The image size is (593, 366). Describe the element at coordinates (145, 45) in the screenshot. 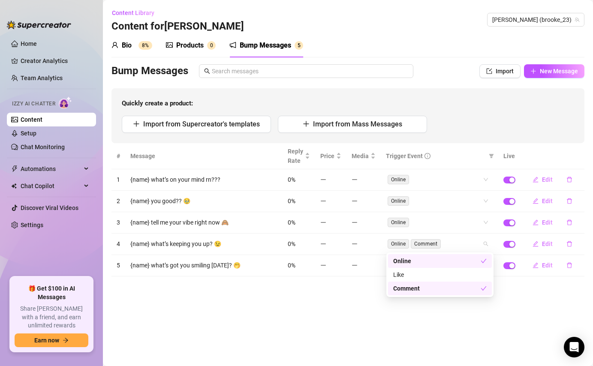

I see `sup: 8%` at that location.